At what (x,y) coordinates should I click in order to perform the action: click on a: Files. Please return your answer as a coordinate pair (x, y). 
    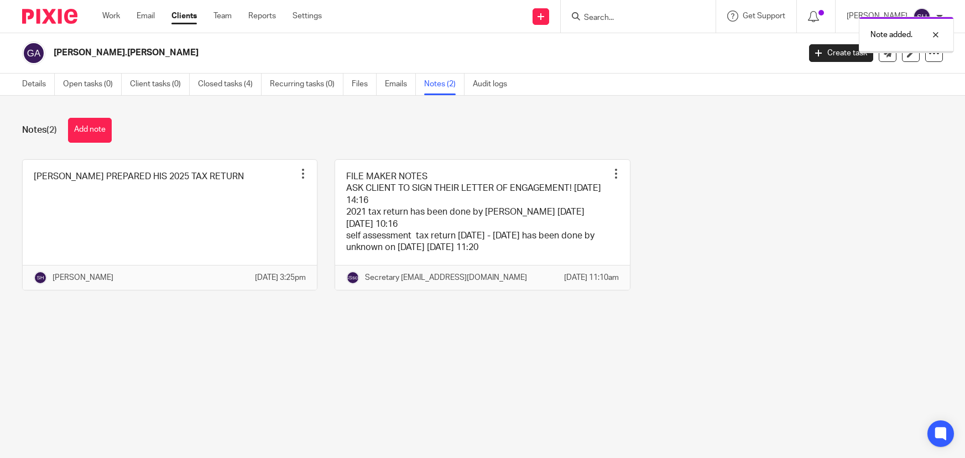
    Looking at the image, I should click on (364, 84).